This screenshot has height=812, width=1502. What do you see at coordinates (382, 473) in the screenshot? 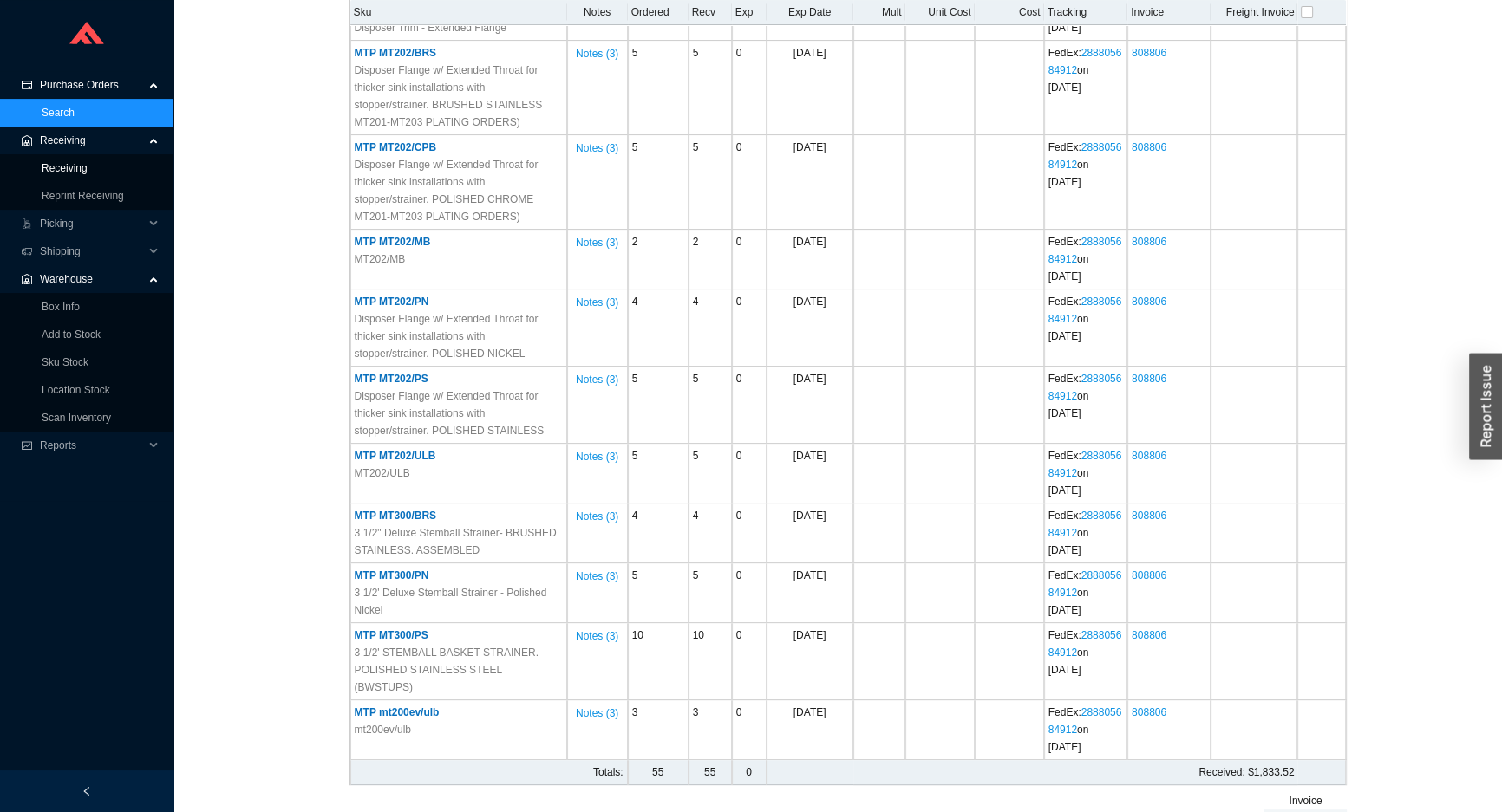
I see `span: MT202/ULB` at bounding box center [382, 473].